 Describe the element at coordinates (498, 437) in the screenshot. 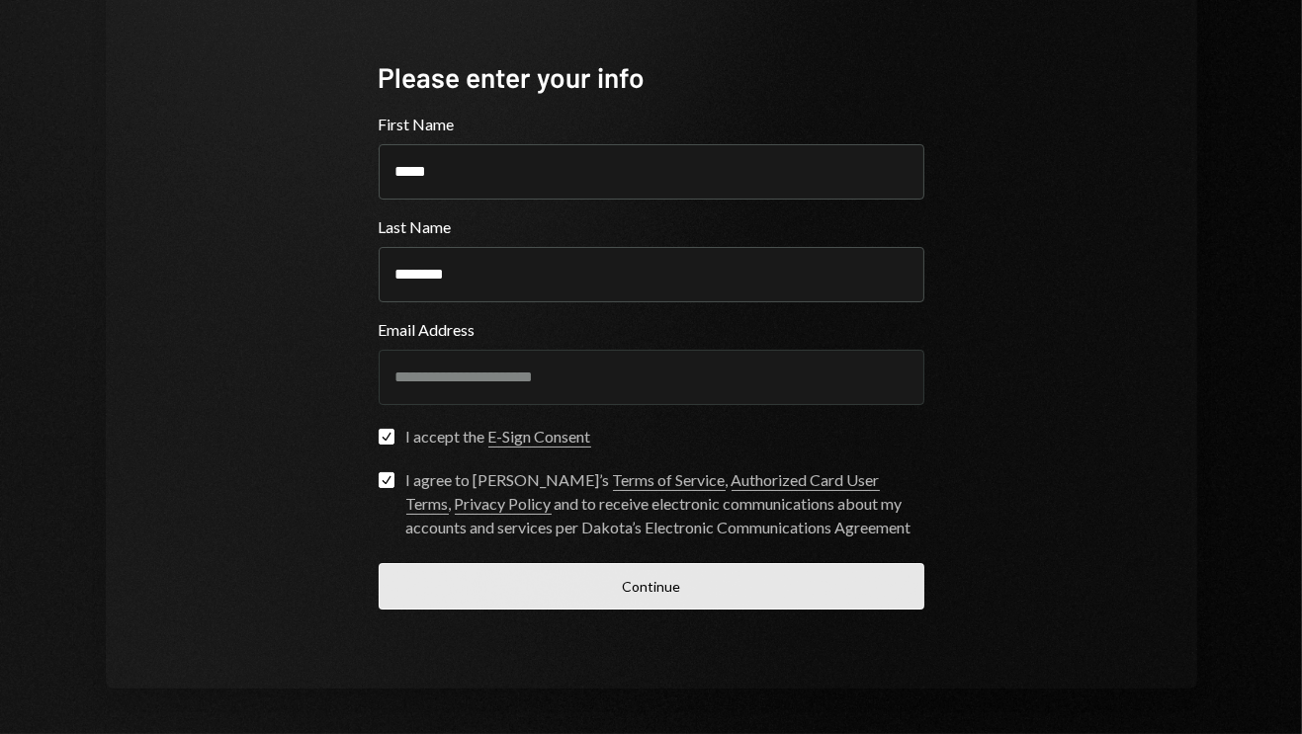

I see `div: I accept the` at that location.